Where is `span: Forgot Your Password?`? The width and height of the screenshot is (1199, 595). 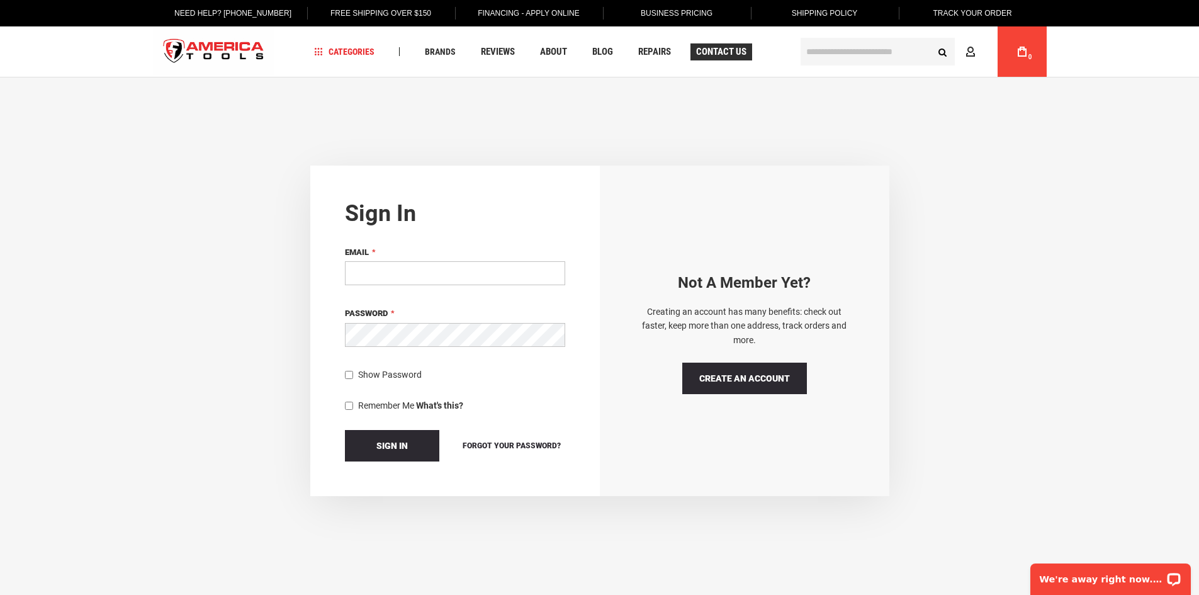 span: Forgot Your Password? is located at coordinates (512, 445).